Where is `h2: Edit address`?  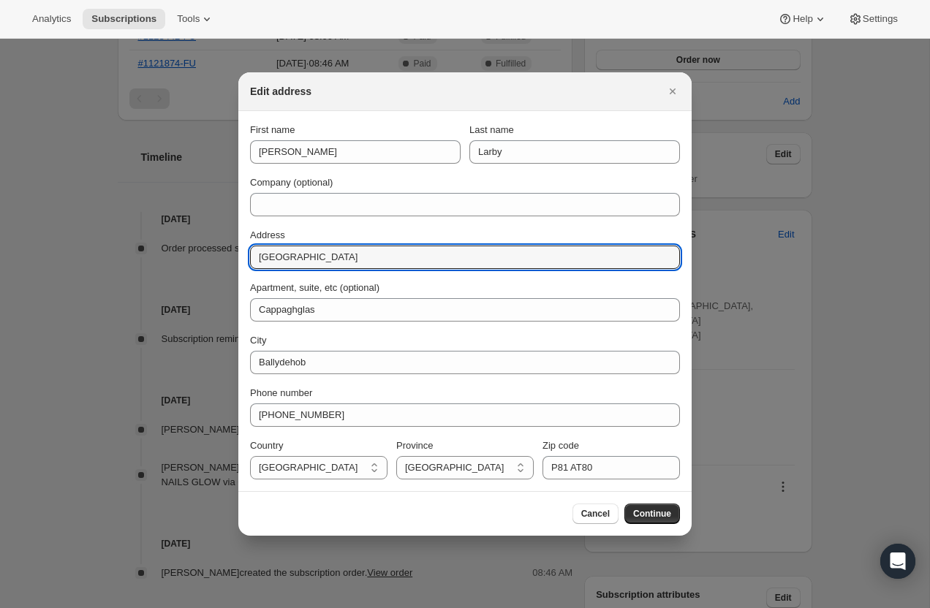
h2: Edit address is located at coordinates (281, 91).